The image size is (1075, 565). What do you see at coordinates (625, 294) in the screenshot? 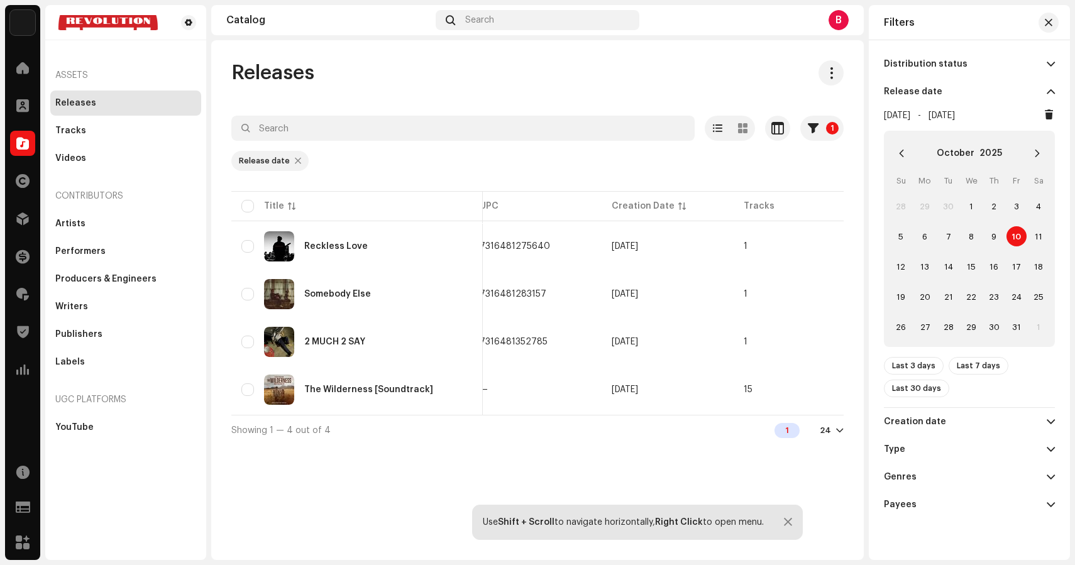
I see `span: Sep 12, 2025` at bounding box center [625, 294].